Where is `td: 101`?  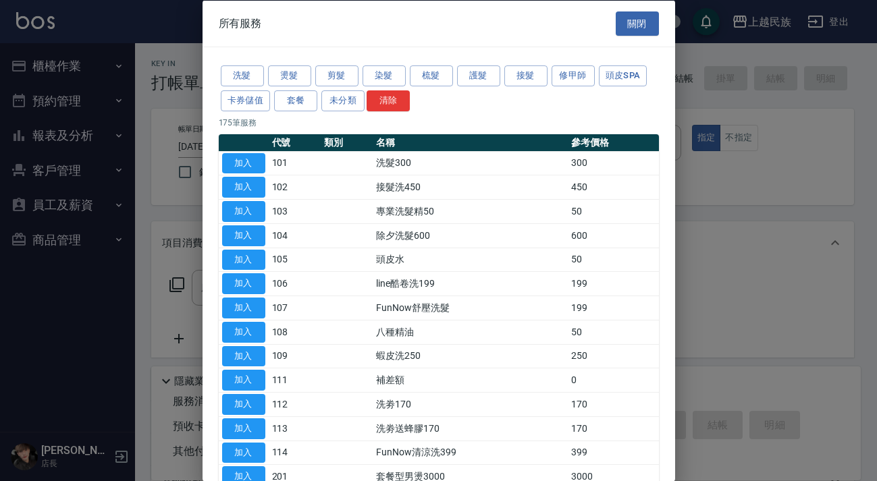
td: 101 is located at coordinates (294, 163).